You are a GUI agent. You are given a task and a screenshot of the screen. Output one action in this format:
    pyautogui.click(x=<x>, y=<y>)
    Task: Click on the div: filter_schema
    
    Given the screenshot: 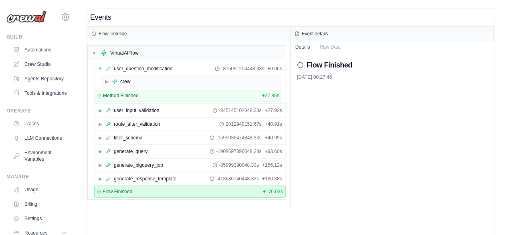 What is the action you would take?
    pyautogui.click(x=128, y=138)
    